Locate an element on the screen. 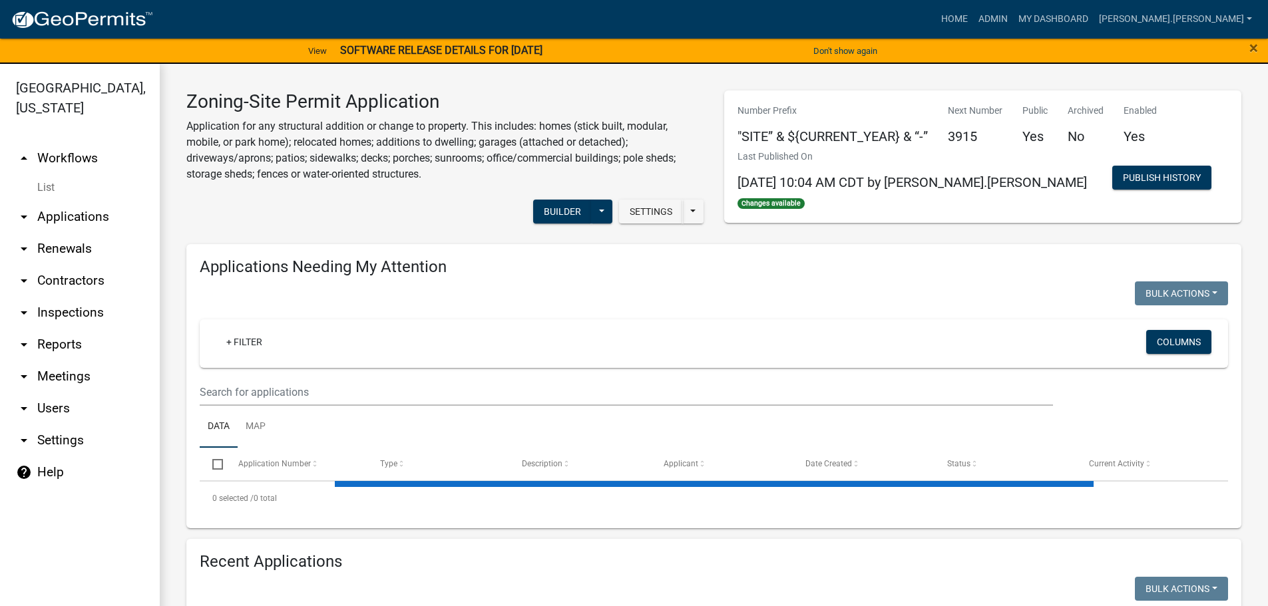 The image size is (1268, 606). span: Type is located at coordinates (389, 464).